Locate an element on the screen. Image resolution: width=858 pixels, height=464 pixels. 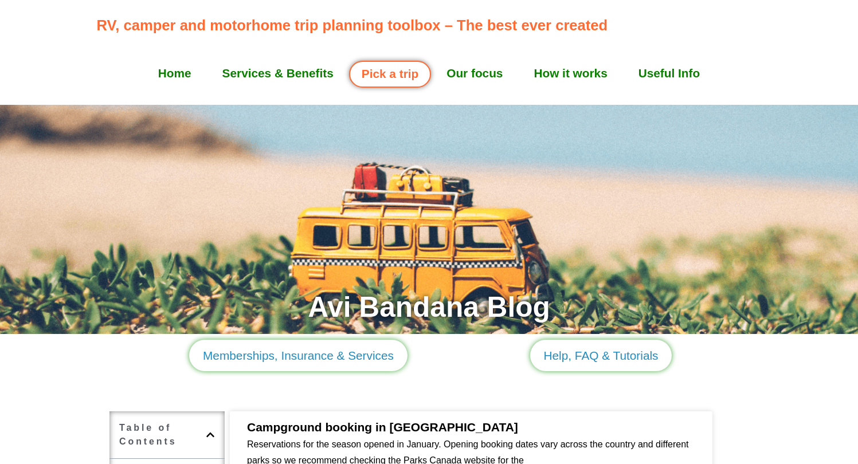
a: Help, FAQ & Tutorials is located at coordinates (601, 355).